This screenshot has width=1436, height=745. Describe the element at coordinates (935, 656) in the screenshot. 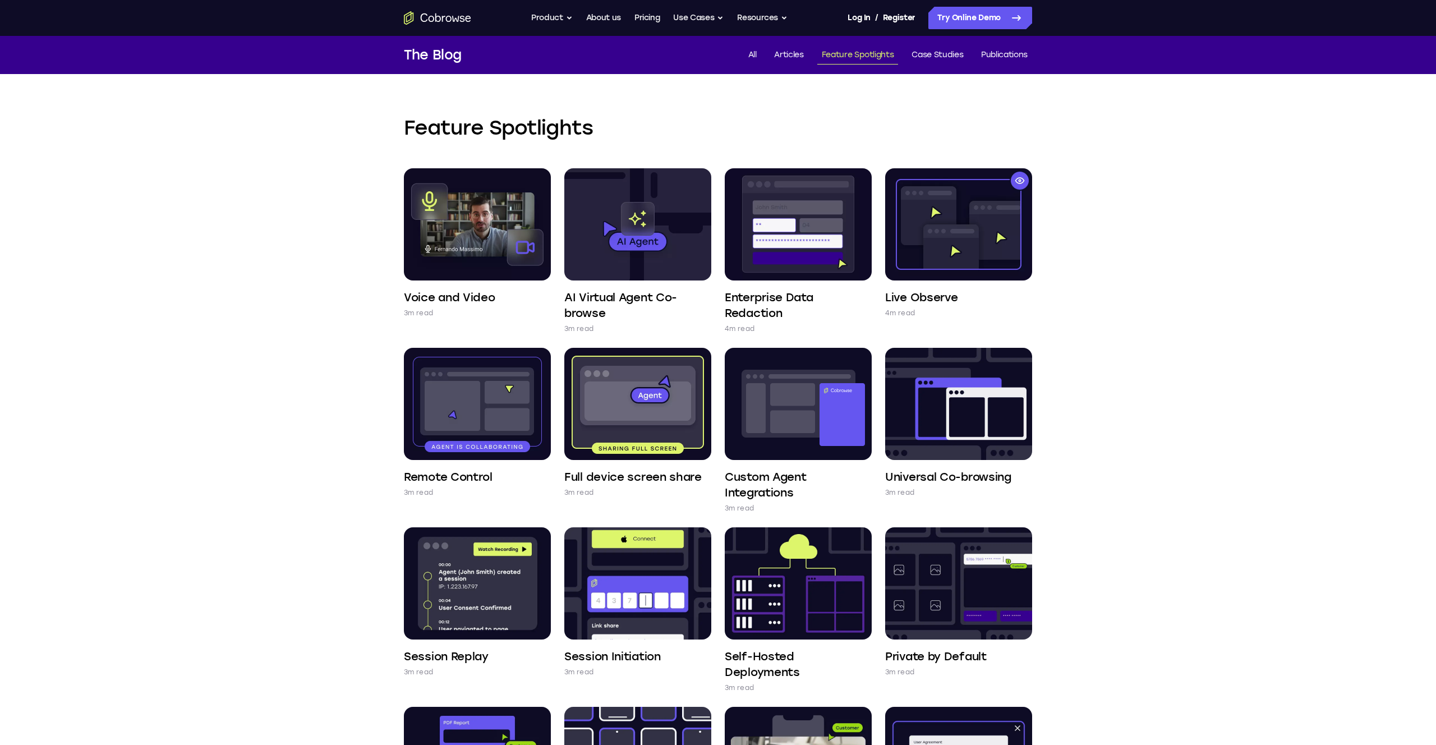

I see `h4: Private by Default` at that location.